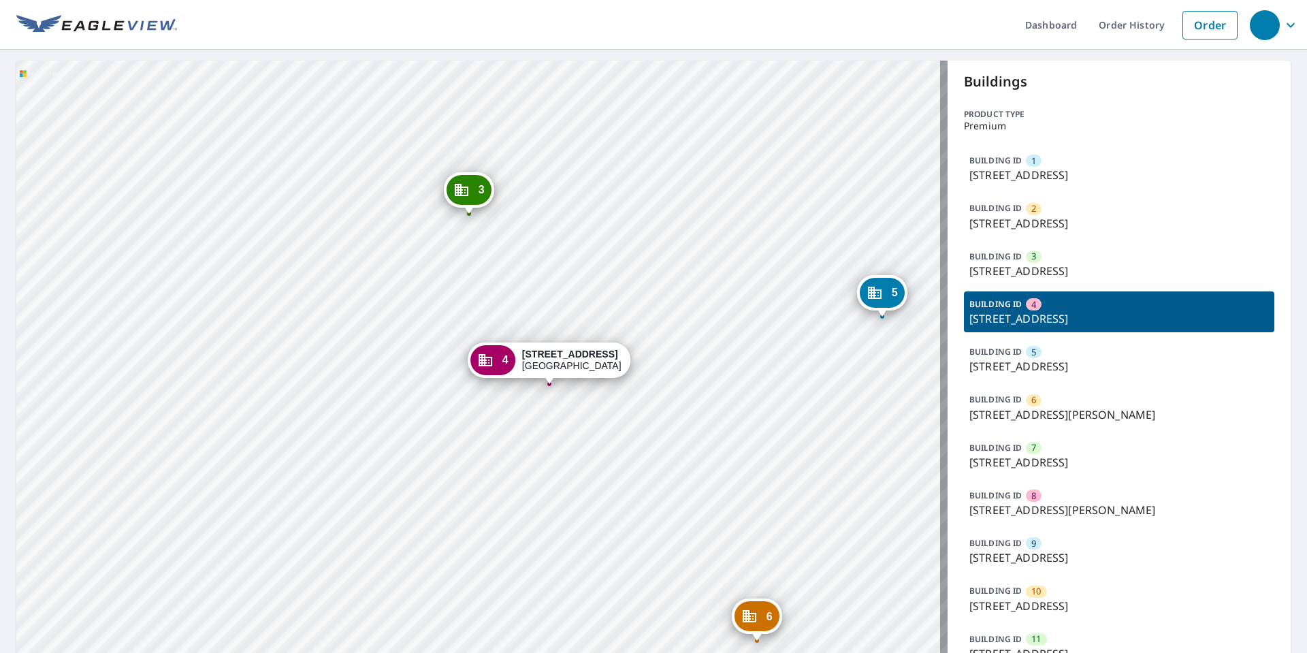 This screenshot has height=653, width=1307. I want to click on p: Product type, so click(1119, 114).